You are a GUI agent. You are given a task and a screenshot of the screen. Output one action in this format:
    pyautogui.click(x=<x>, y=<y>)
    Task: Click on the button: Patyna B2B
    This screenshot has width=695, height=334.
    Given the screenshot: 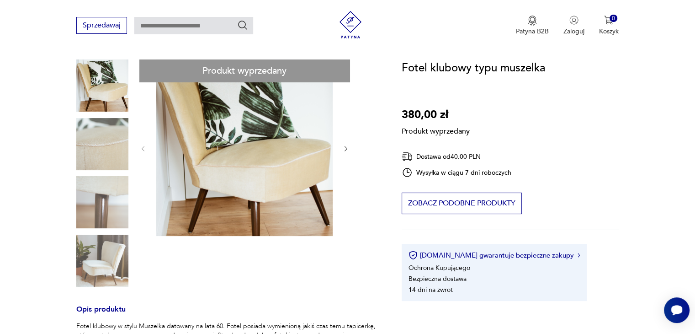 What is the action you would take?
    pyautogui.click(x=533, y=26)
    